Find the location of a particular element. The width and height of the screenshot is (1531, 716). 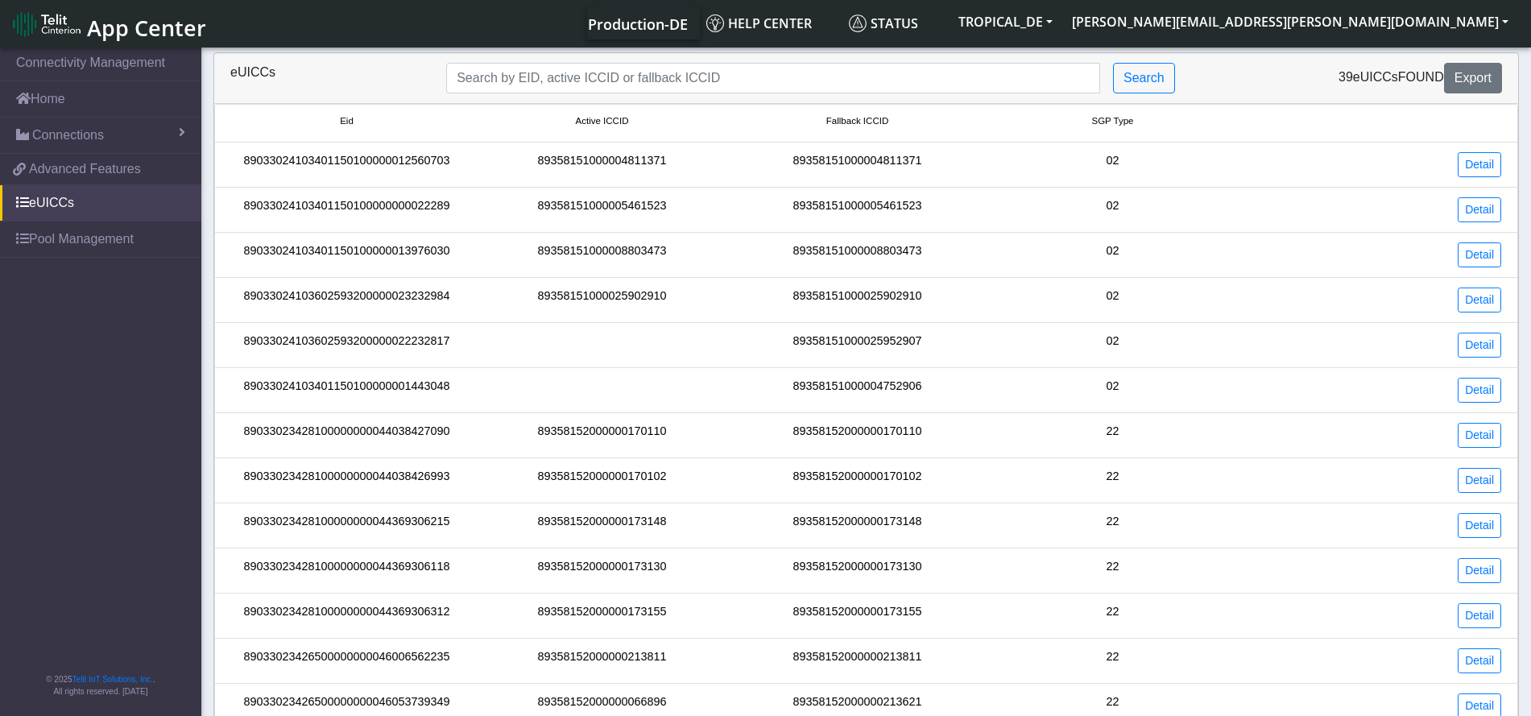

span: SGP Type is located at coordinates (1112, 121).